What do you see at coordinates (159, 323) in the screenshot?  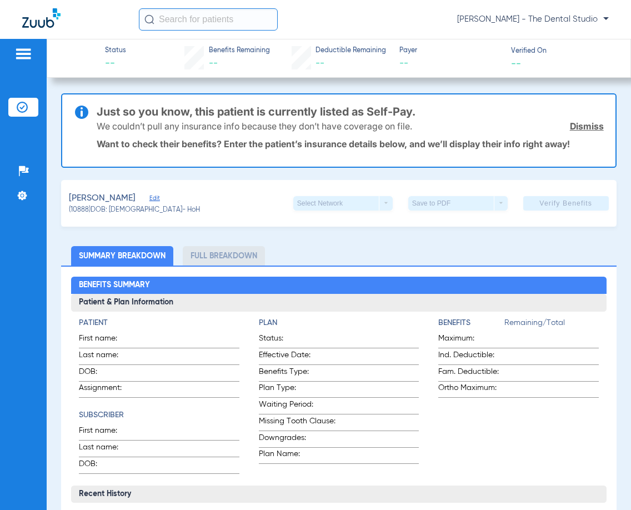 I see `h4: Patient` at bounding box center [159, 323].